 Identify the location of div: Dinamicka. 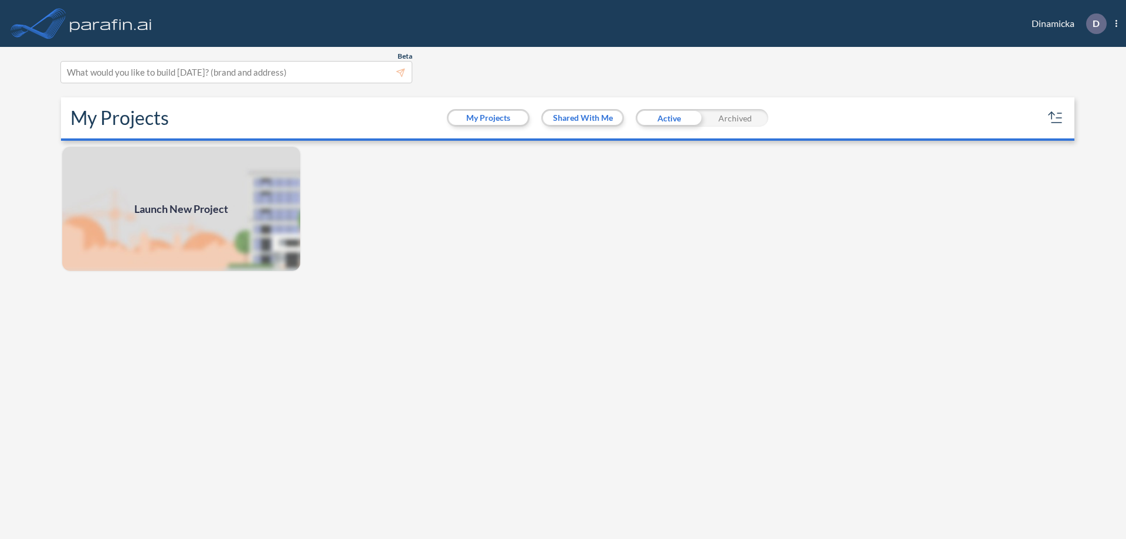
(1065, 23).